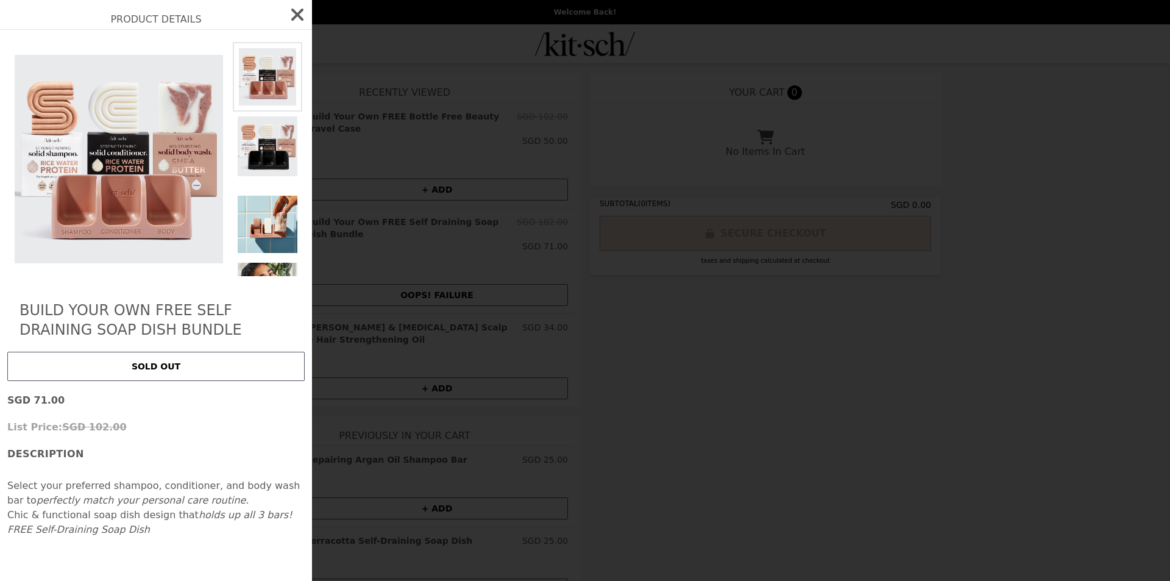 This screenshot has width=1170, height=581. I want to click on p: List Price:, so click(156, 427).